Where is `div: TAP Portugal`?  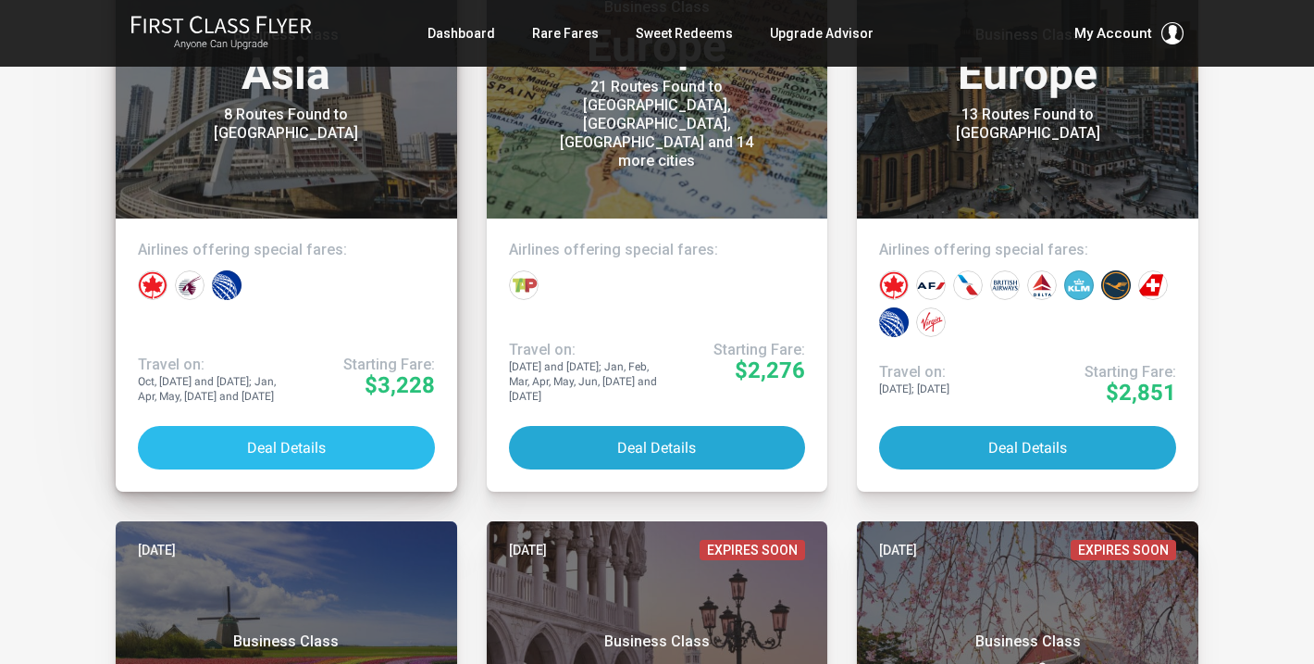 div: TAP Portugal is located at coordinates (524, 285).